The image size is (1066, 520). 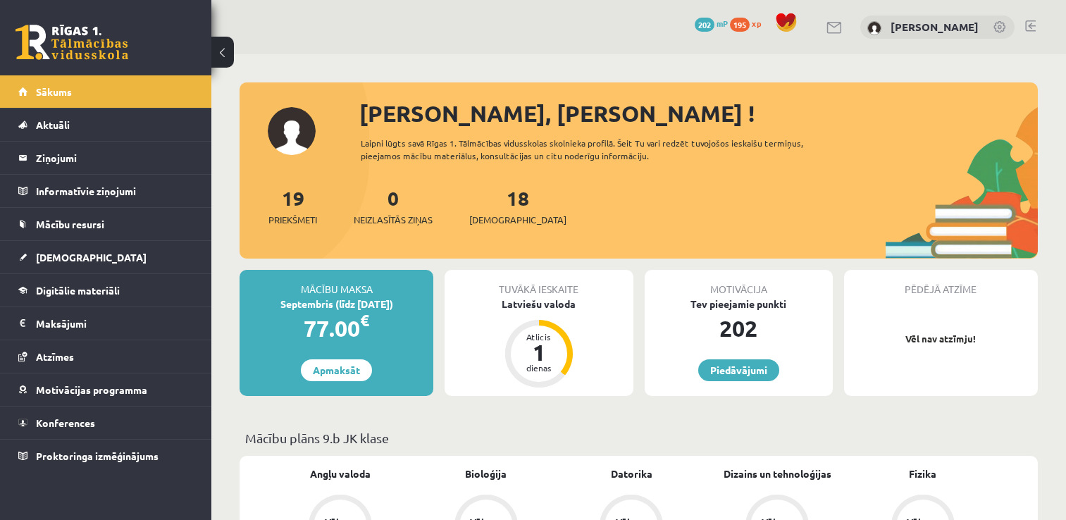 I want to click on div: 1, so click(x=539, y=352).